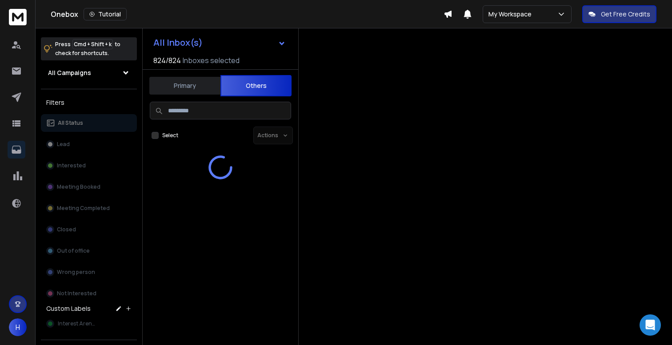  Describe the element at coordinates (89, 73) in the screenshot. I see `button: All Campaigns` at that location.